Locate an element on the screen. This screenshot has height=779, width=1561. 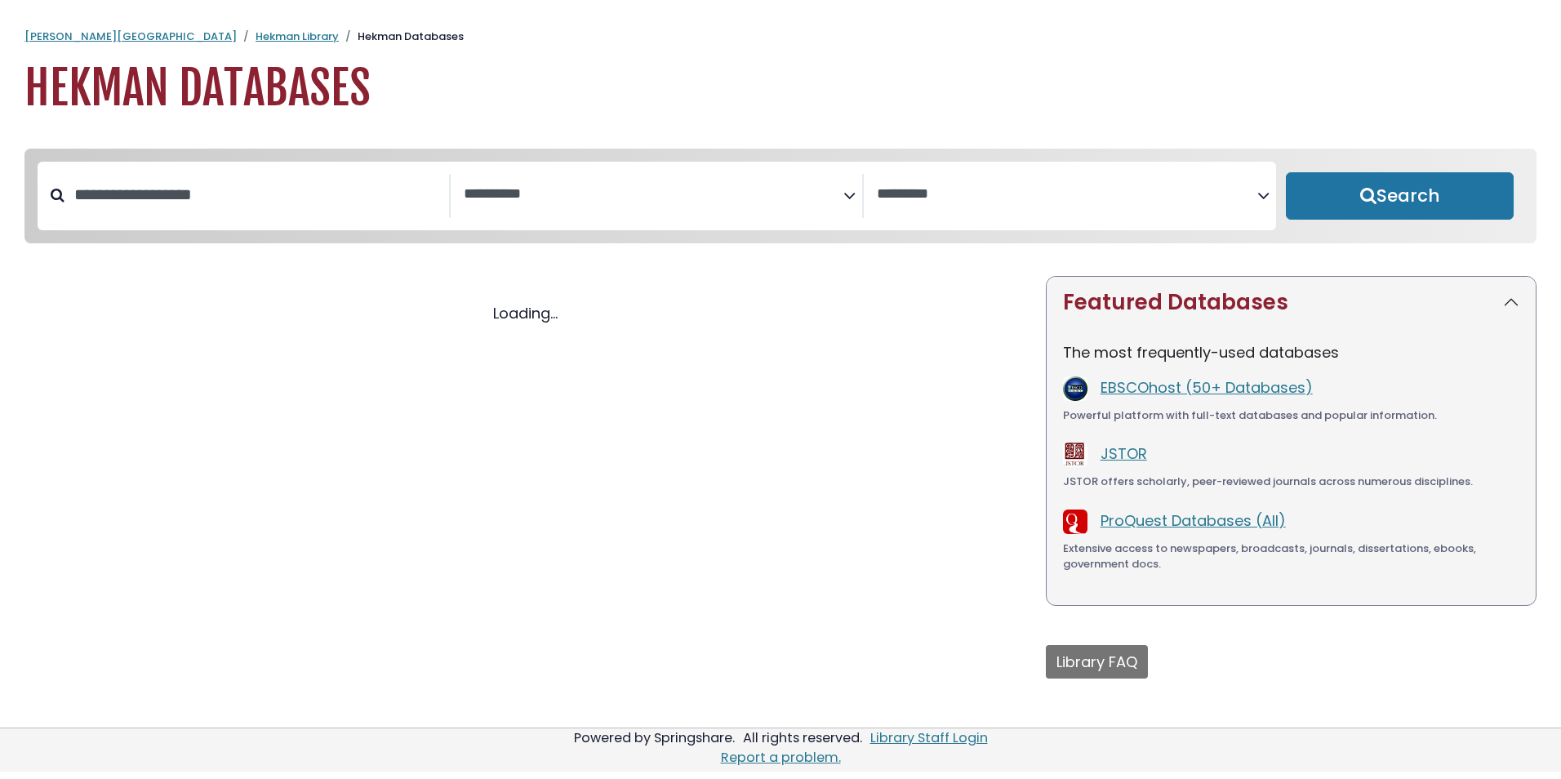
a: Hekman Library is located at coordinates (297, 36).